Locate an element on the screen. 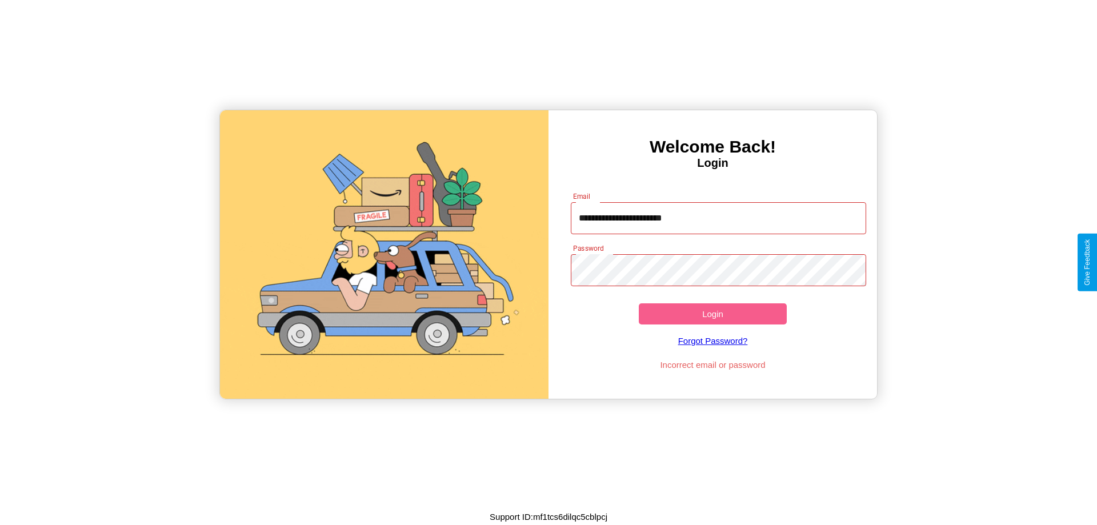 This screenshot has height=525, width=1097. h4: Login is located at coordinates (712, 163).